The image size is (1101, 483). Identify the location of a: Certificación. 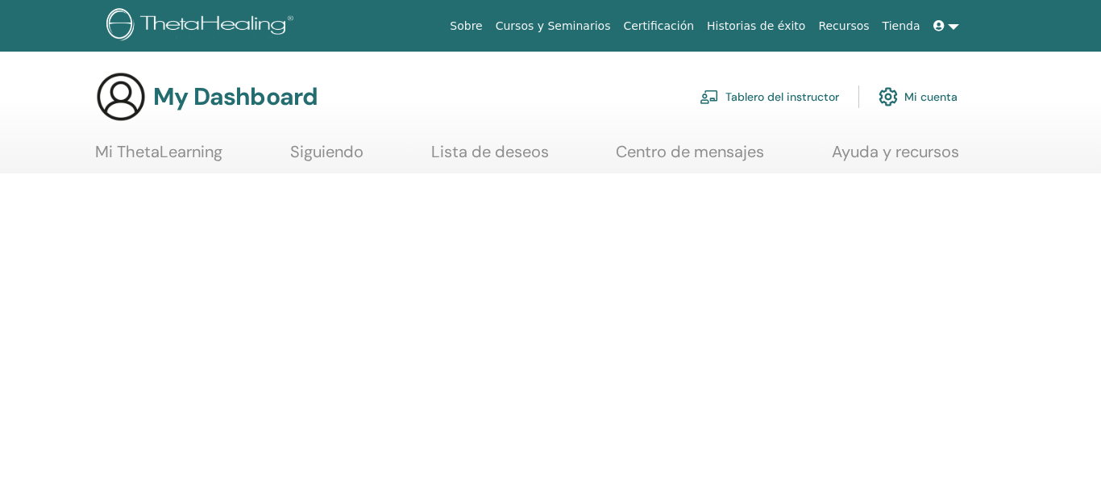
(658, 26).